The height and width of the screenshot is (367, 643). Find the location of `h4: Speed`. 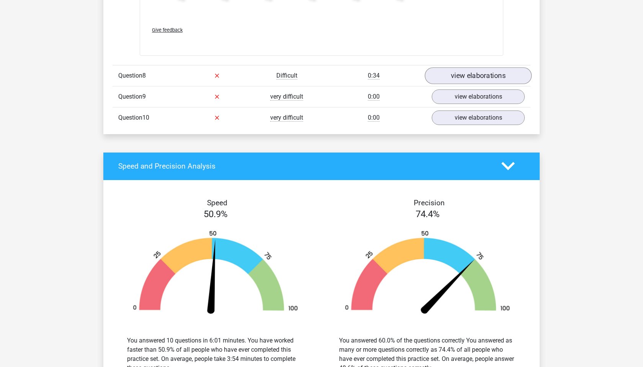

h4: Speed is located at coordinates (217, 203).